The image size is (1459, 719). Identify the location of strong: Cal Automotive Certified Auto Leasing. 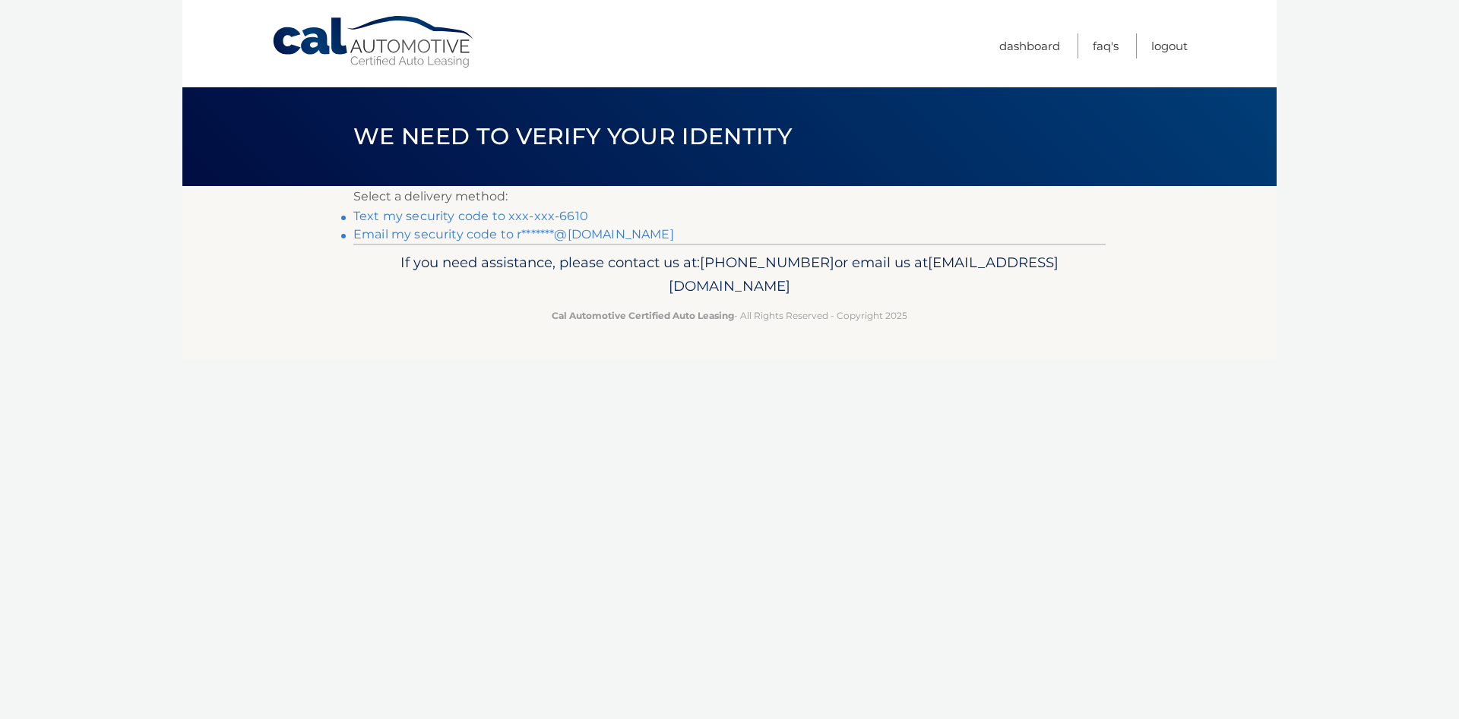
(643, 315).